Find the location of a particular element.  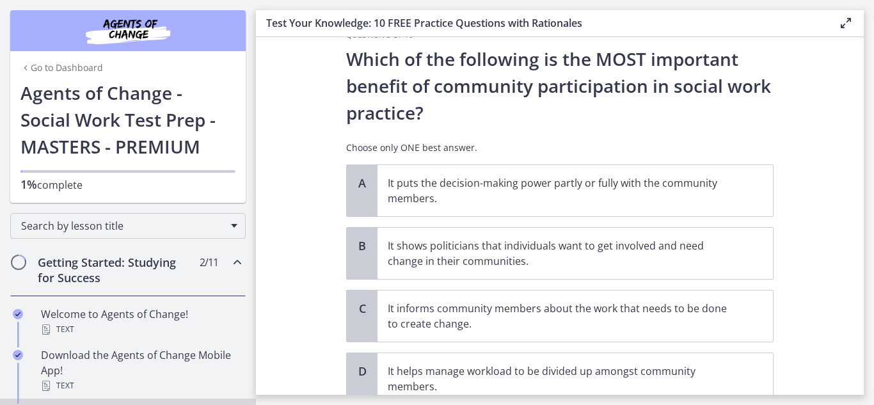

span: B is located at coordinates (362, 246).